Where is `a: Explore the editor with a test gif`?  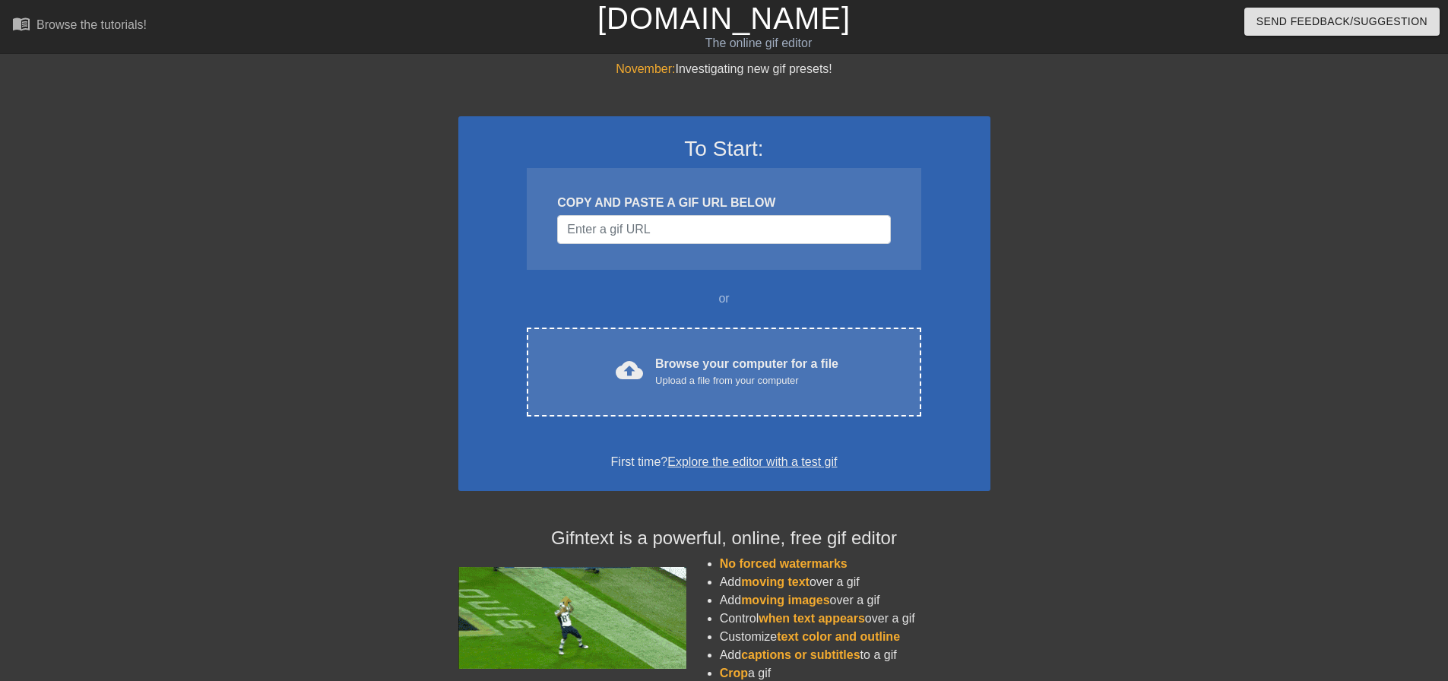 a: Explore the editor with a test gif is located at coordinates (752, 461).